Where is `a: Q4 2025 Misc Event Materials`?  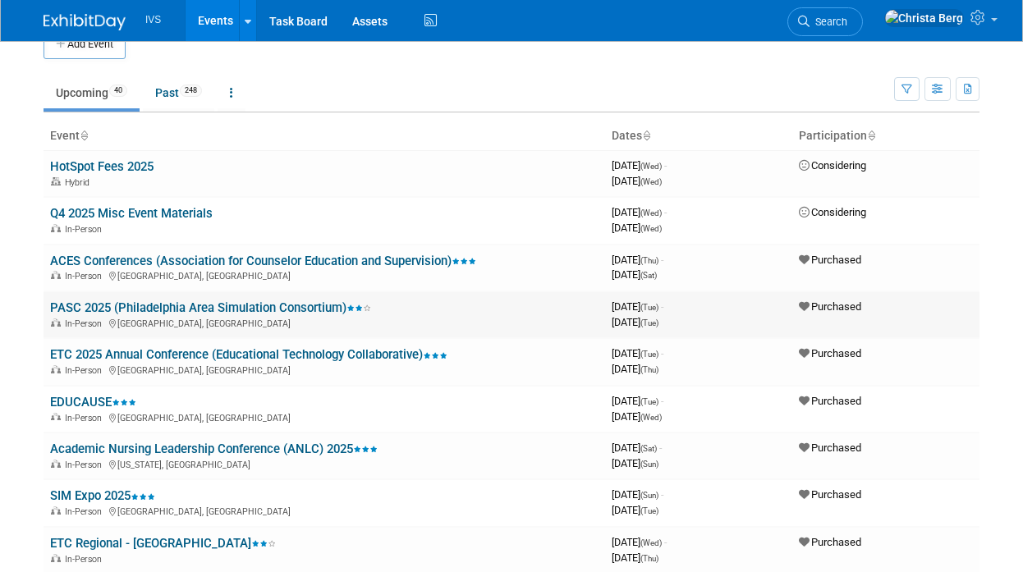 a: Q4 2025 Misc Event Materials is located at coordinates (131, 214).